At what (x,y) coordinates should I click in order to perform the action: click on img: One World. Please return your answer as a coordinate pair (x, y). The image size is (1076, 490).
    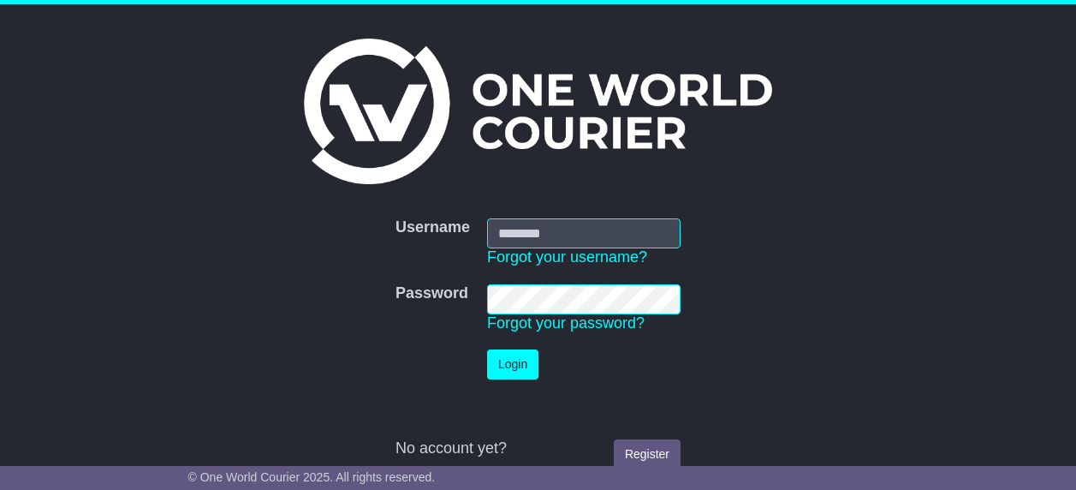
    Looking at the image, I should click on (538, 111).